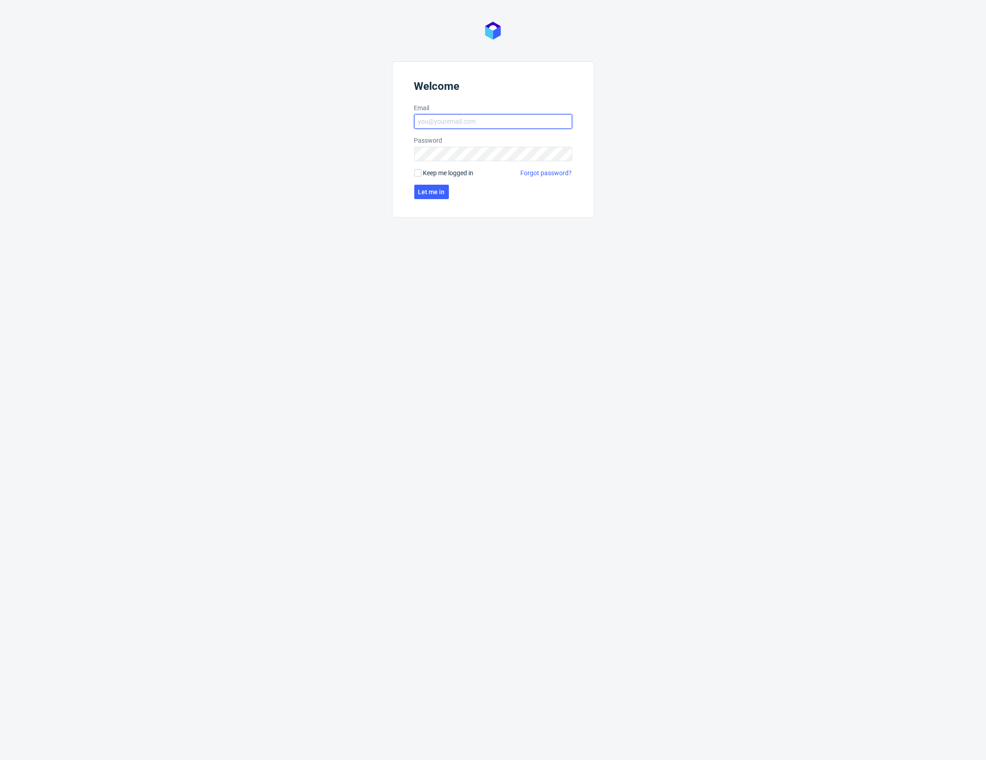  What do you see at coordinates (493, 88) in the screenshot?
I see `header: Welcome` at bounding box center [493, 88].